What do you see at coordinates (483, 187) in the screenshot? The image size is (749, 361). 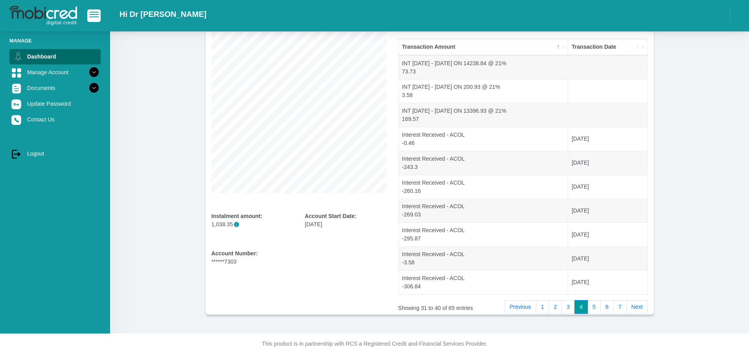 I see `td: Interest Received - ACOL -260.16` at bounding box center [483, 187].